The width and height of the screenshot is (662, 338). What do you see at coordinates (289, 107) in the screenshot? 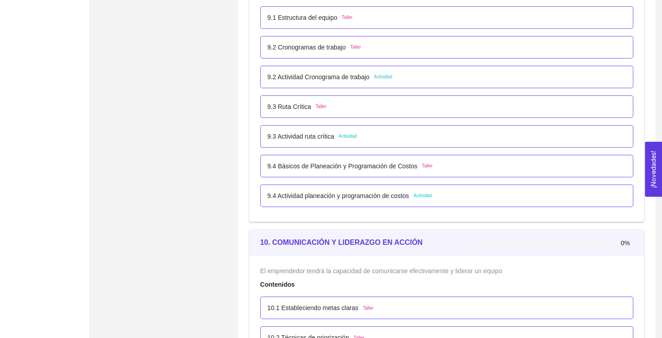
I see `p: 9.3 Ruta Crítica` at bounding box center [289, 107].